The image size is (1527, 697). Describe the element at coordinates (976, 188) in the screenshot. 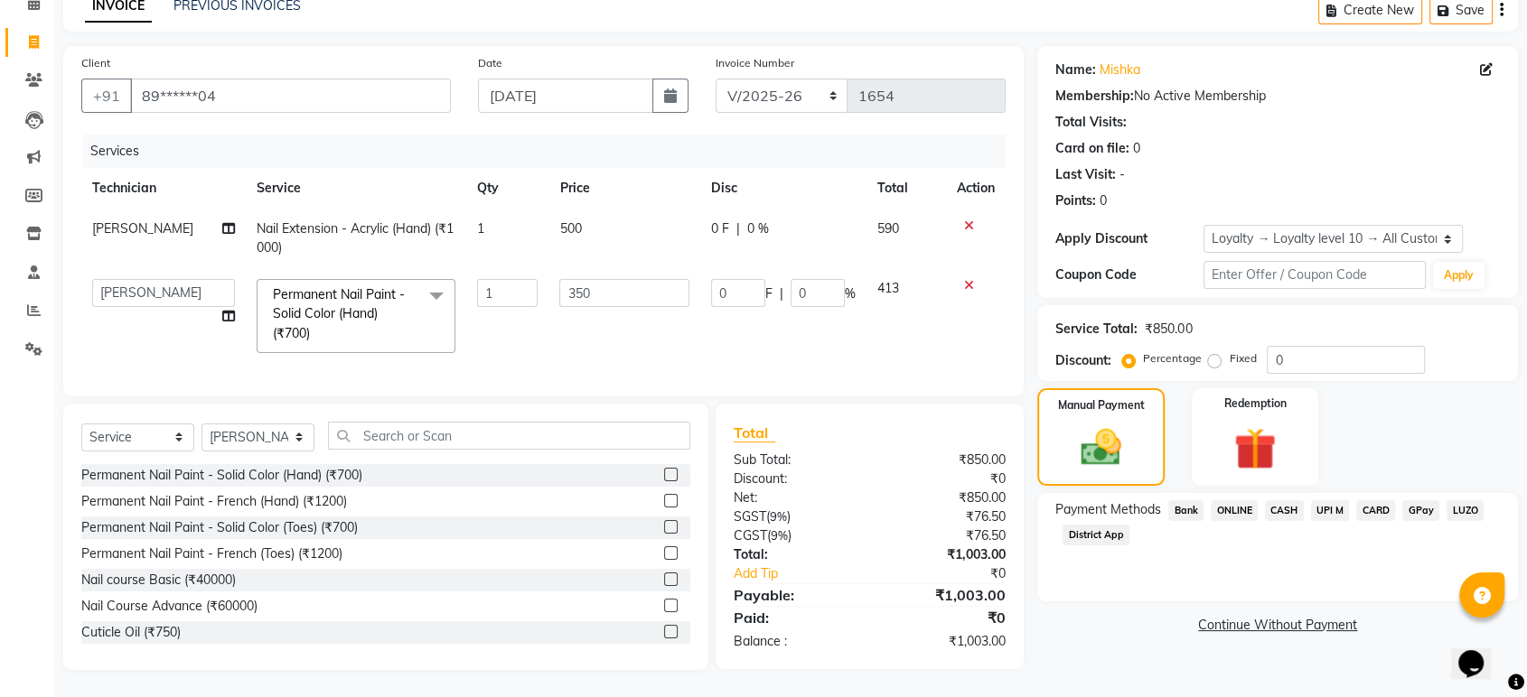

I see `th: Action` at that location.